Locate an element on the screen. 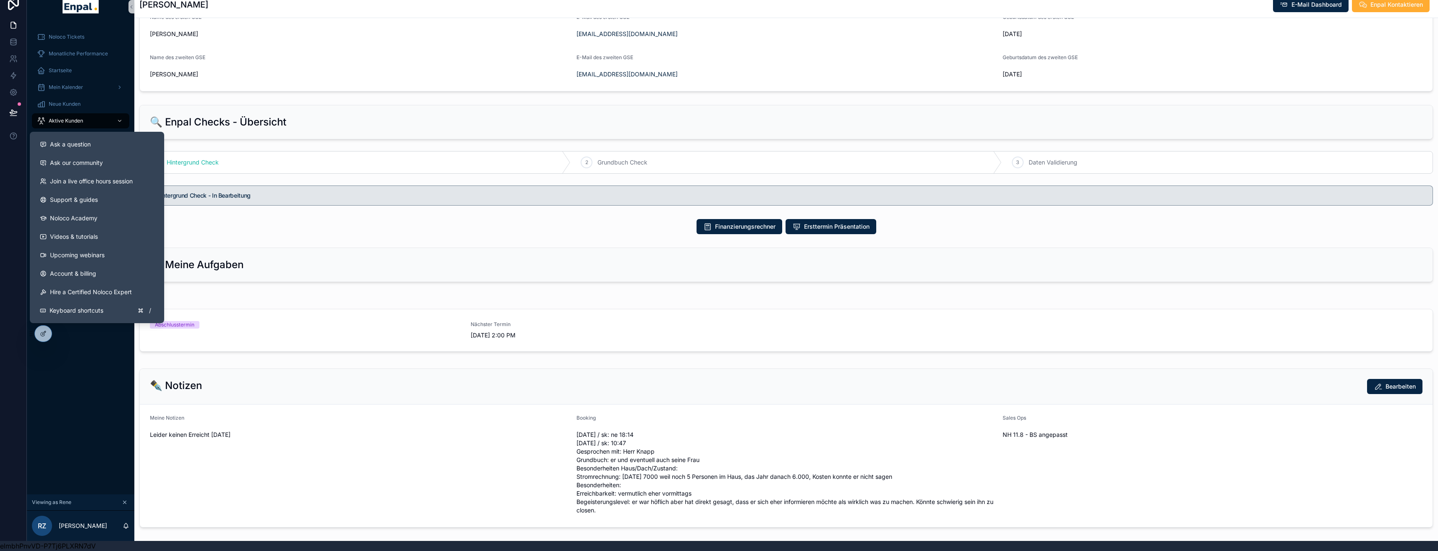 The width and height of the screenshot is (1438, 551). span: Keyboard shortcuts is located at coordinates (76, 311).